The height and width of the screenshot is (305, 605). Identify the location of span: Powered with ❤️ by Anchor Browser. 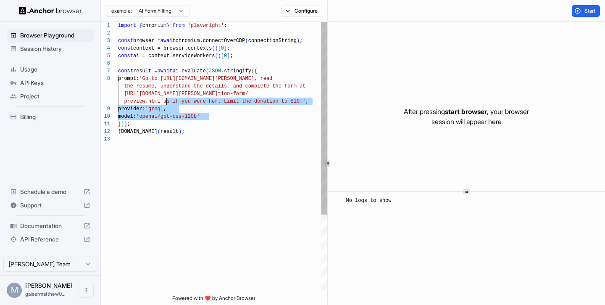
(214, 300).